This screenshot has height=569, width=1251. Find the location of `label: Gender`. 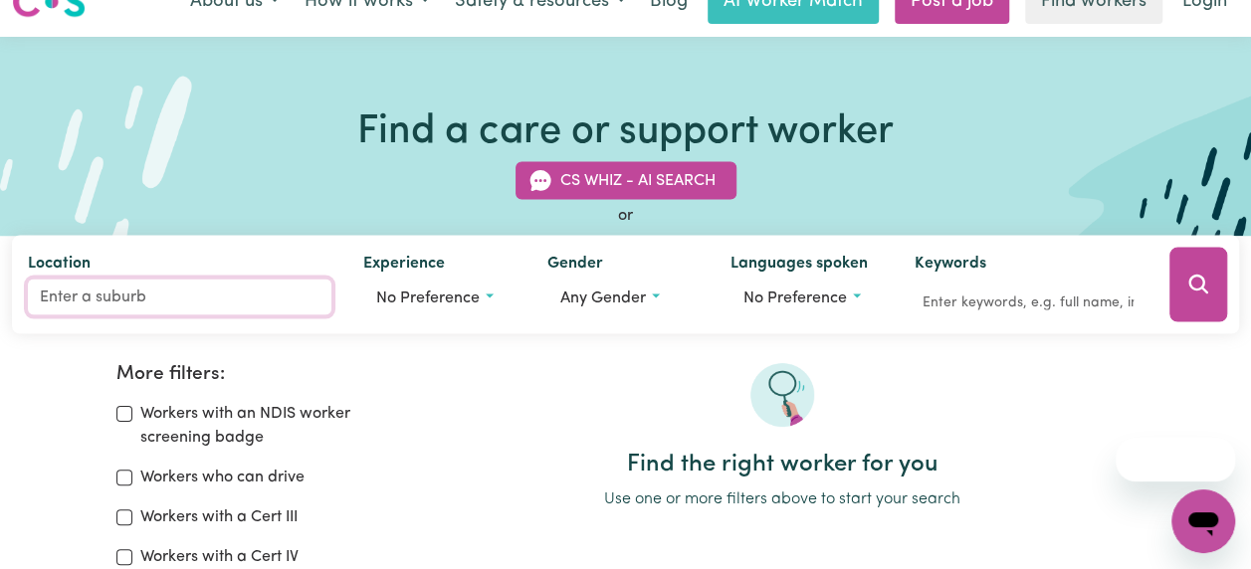

label: Gender is located at coordinates (574, 266).